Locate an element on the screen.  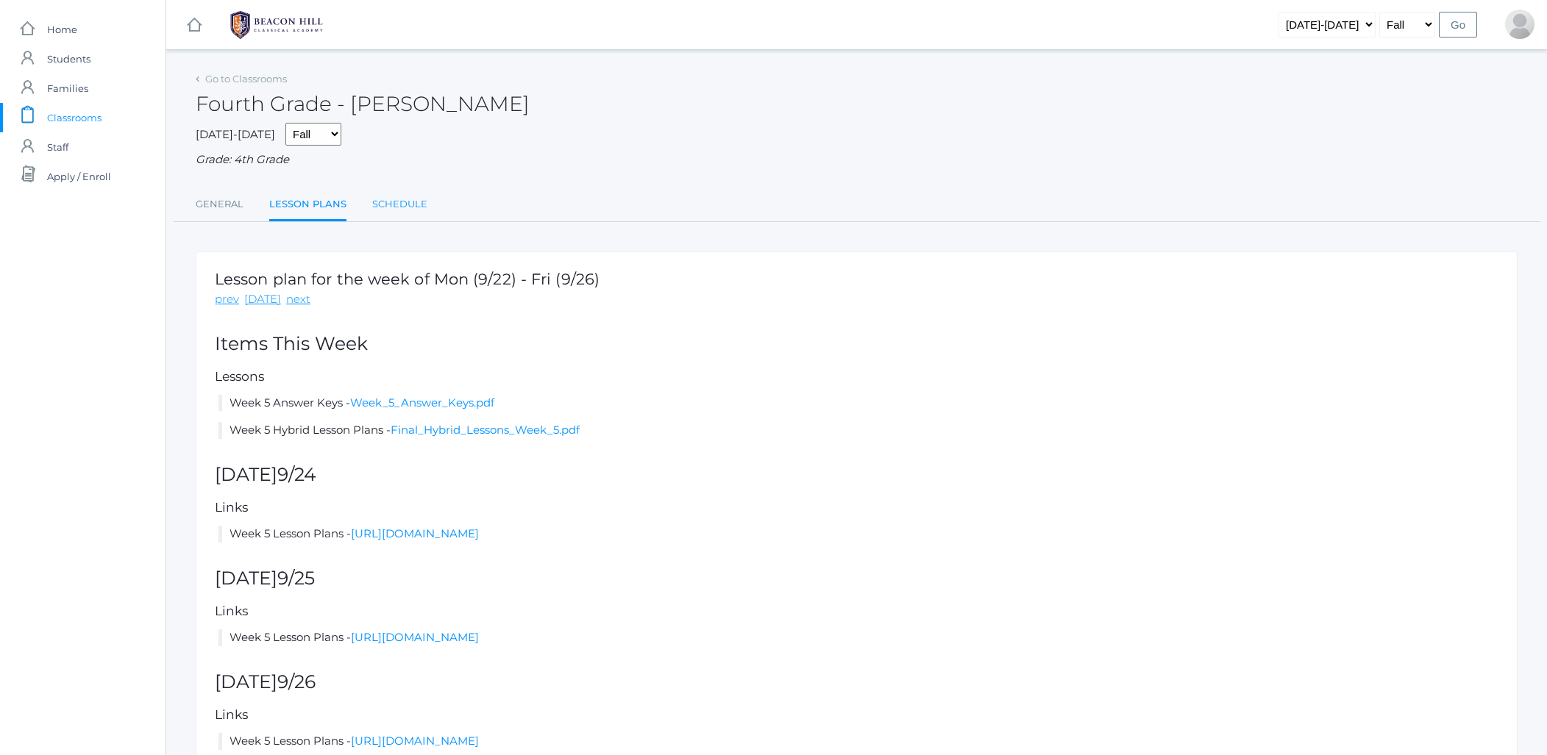
a: Go to Classrooms is located at coordinates (246, 79).